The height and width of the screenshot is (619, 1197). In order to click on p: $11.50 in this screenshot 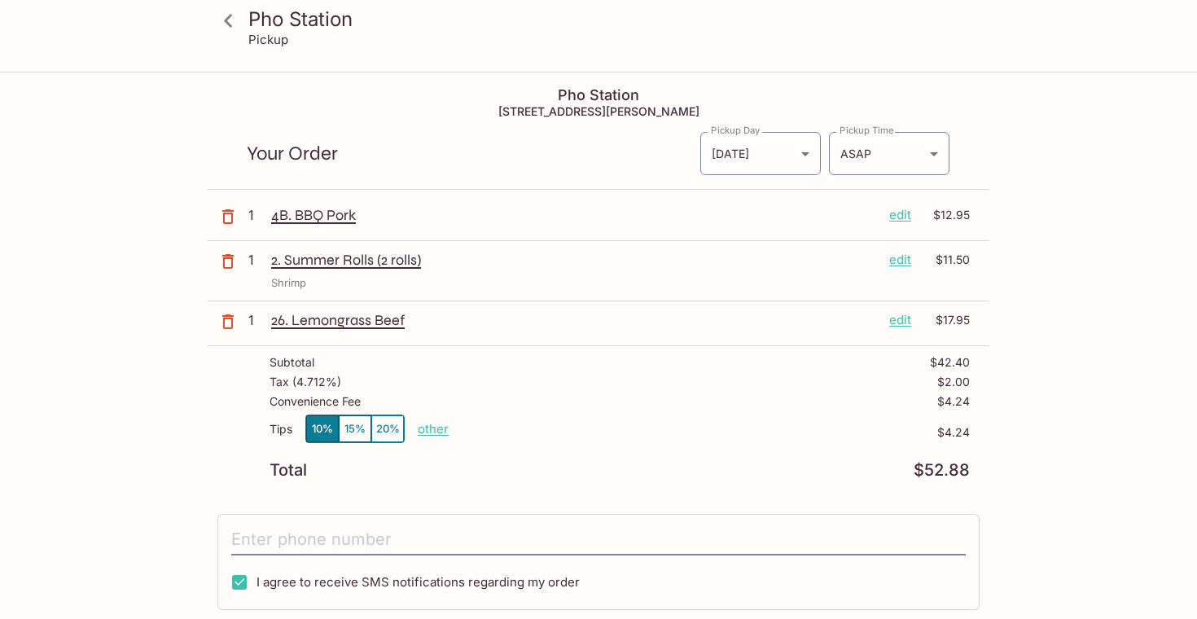, I will do `click(945, 260)`.